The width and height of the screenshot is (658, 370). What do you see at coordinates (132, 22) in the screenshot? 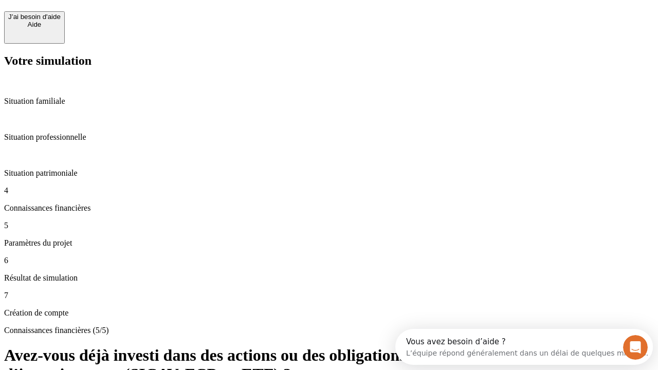
I see `div: L’équipe répond généralement dans un délai de quelques minutes.` at bounding box center [132, 22].